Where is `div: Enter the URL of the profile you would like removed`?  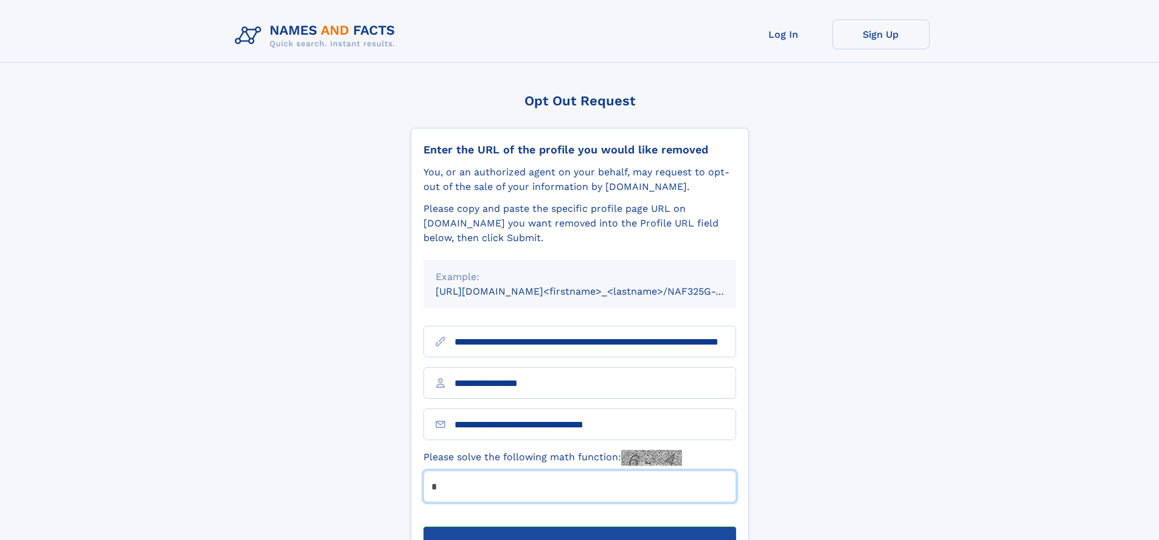
div: Enter the URL of the profile you would like removed is located at coordinates (580, 150).